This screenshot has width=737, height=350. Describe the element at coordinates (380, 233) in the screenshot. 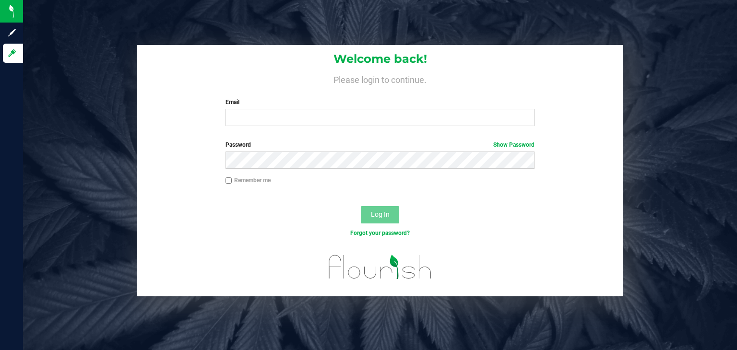

I see `a: Forgot your password?` at that location.